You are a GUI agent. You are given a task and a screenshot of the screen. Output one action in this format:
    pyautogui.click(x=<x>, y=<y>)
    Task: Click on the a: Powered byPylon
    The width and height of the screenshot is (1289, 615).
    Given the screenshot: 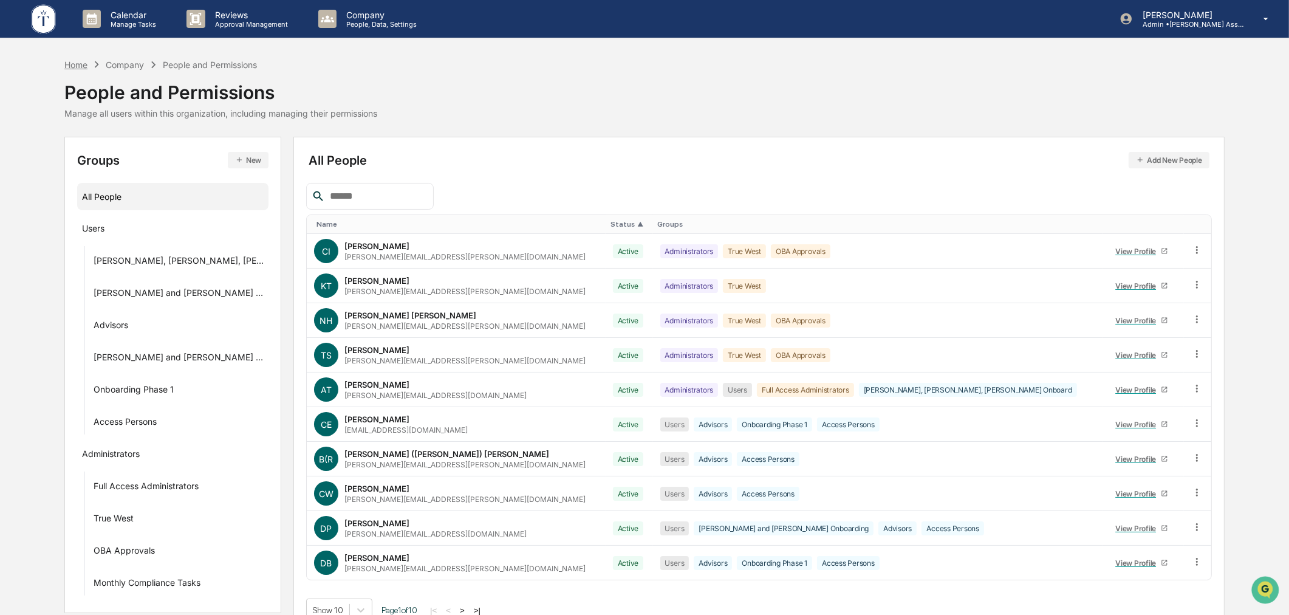 What is the action you would take?
    pyautogui.click(x=116, y=273)
    